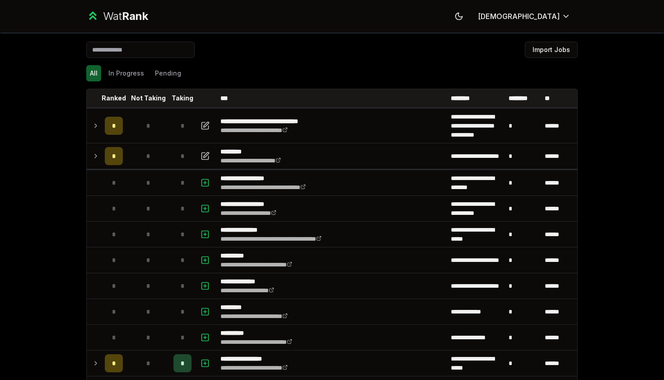 Image resolution: width=664 pixels, height=380 pixels. Describe the element at coordinates (94, 73) in the screenshot. I see `button: All` at that location.